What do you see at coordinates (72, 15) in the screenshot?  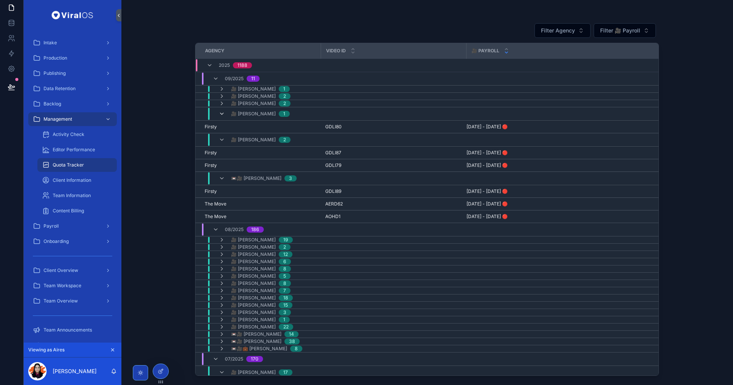 I see `img: App logo` at bounding box center [72, 15].